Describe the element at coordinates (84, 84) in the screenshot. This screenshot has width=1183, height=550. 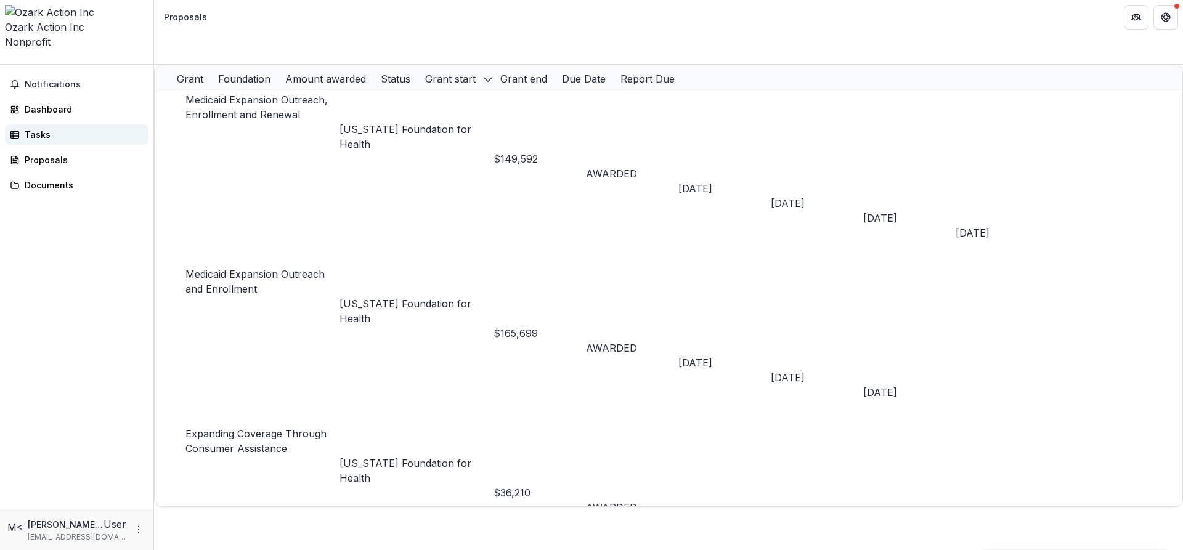
I see `span: Notifications` at that location.